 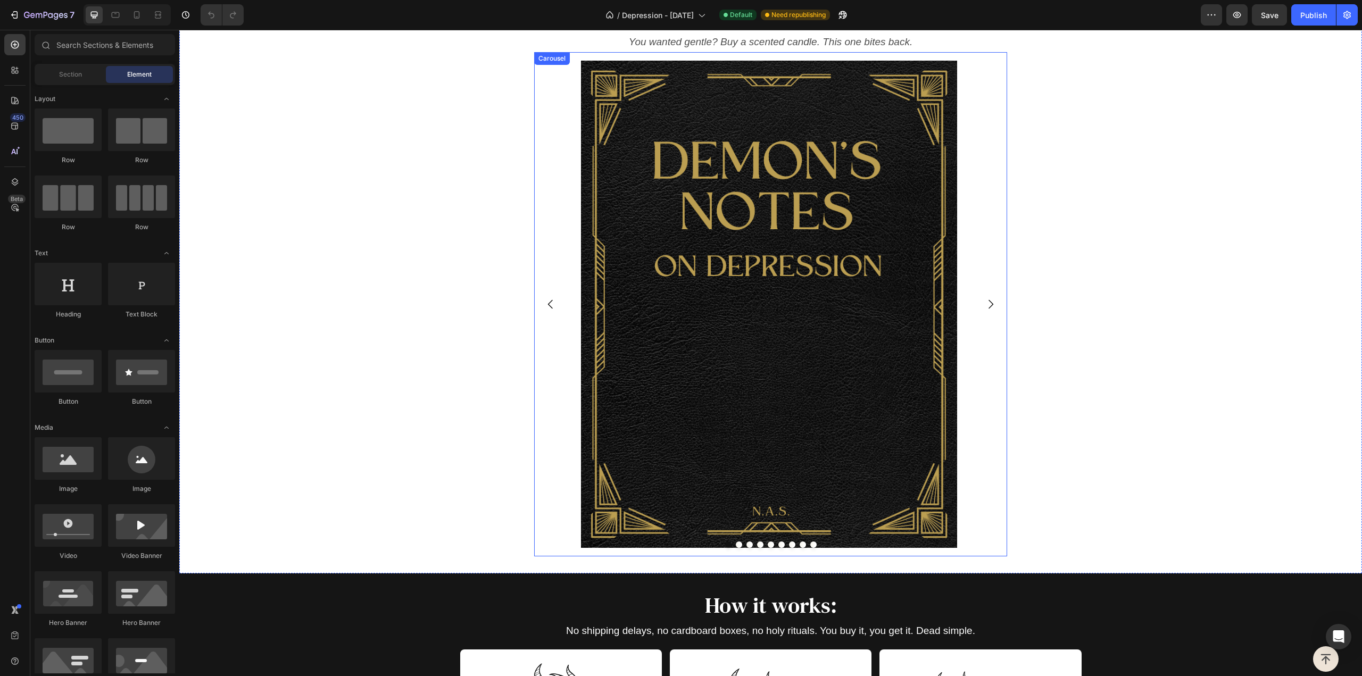 What do you see at coordinates (45, 99) in the screenshot?
I see `span: Layout` at bounding box center [45, 99].